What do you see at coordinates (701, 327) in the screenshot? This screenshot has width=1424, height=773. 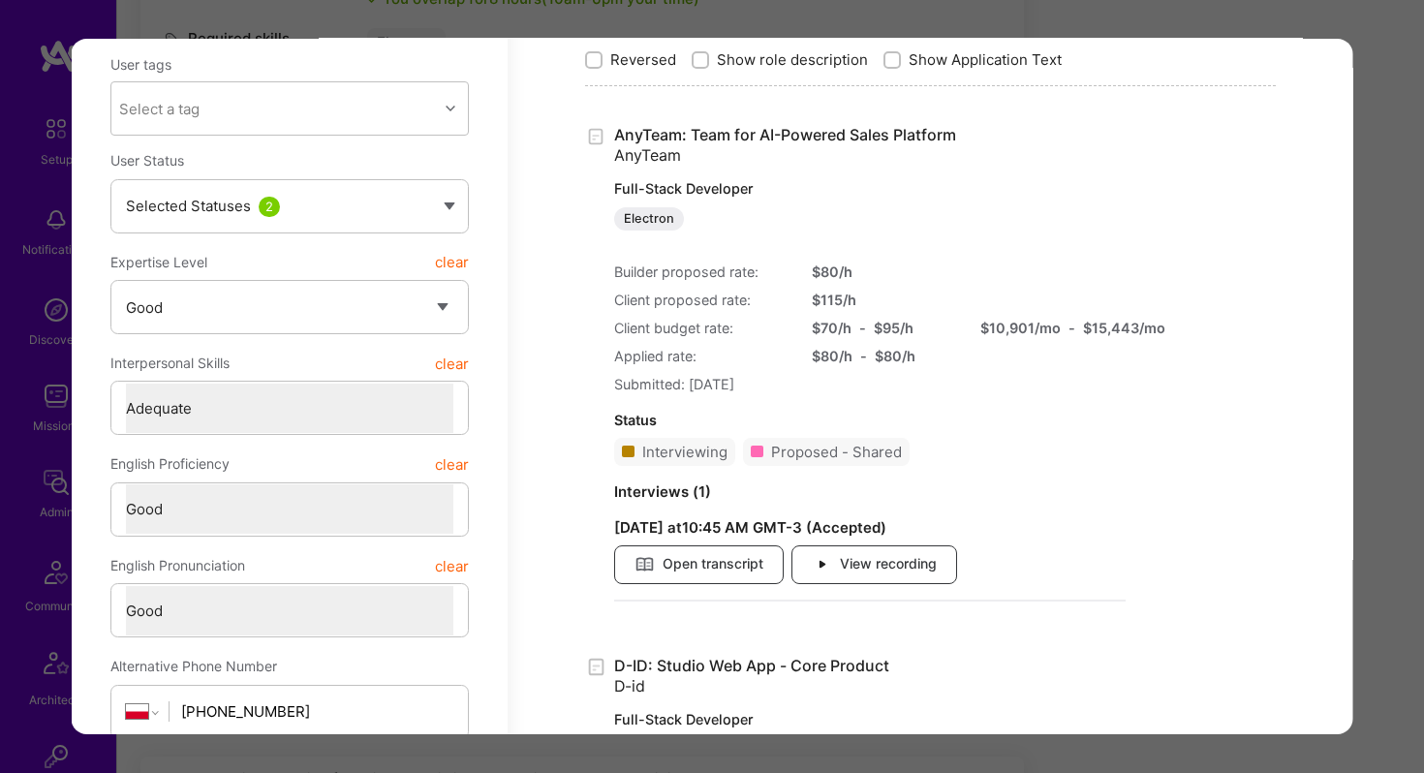 I see `div: Client budget rate:` at bounding box center [701, 327].